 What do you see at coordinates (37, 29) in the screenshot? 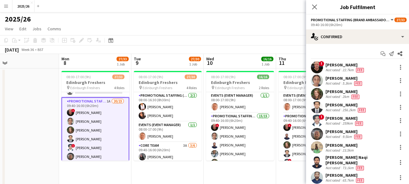
I see `span: Jobs` at bounding box center [37, 29].